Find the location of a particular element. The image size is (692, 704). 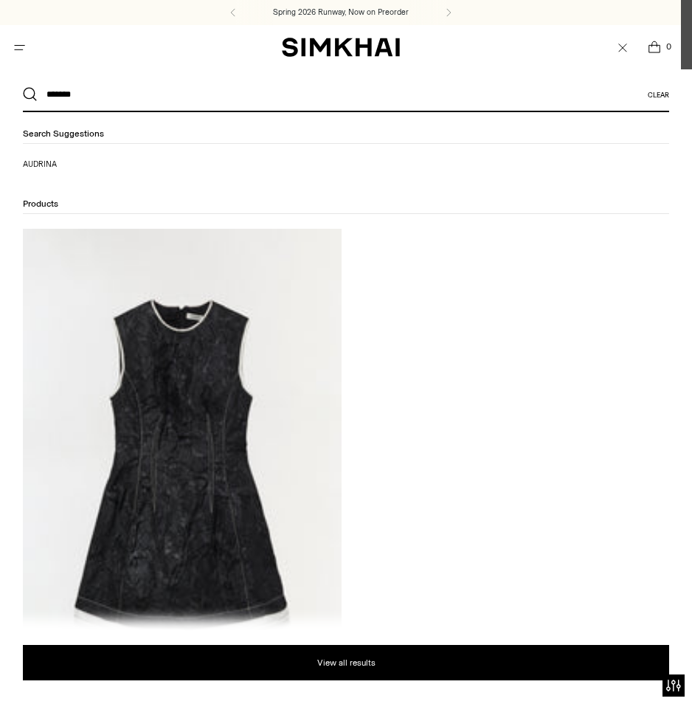

button: View all results is located at coordinates (346, 663).